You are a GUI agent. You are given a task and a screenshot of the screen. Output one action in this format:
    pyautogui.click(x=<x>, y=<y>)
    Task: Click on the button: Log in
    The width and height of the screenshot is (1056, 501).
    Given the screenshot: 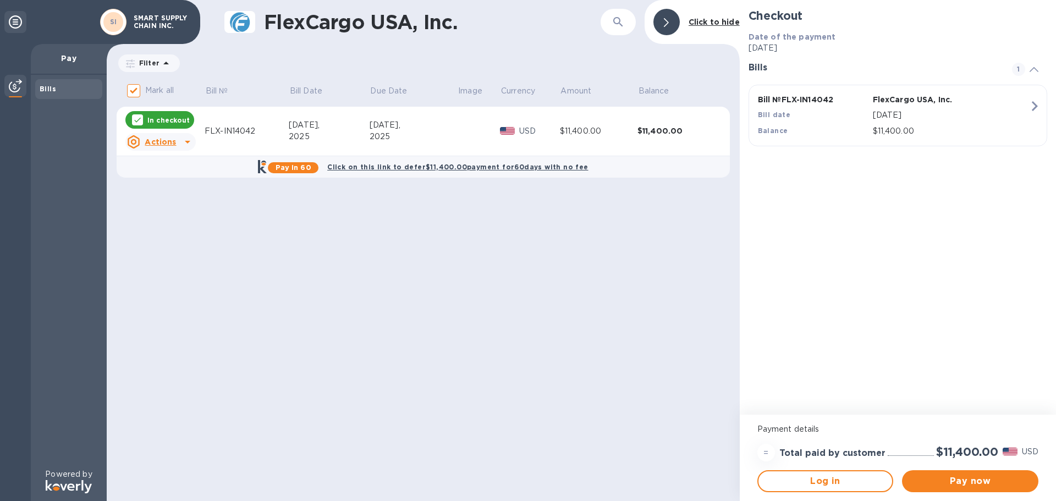 What is the action you would take?
    pyautogui.click(x=826, y=481)
    